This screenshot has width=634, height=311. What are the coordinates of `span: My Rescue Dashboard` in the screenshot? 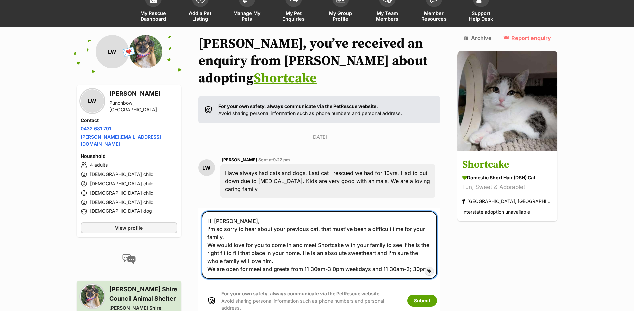 It's located at (153, 16).